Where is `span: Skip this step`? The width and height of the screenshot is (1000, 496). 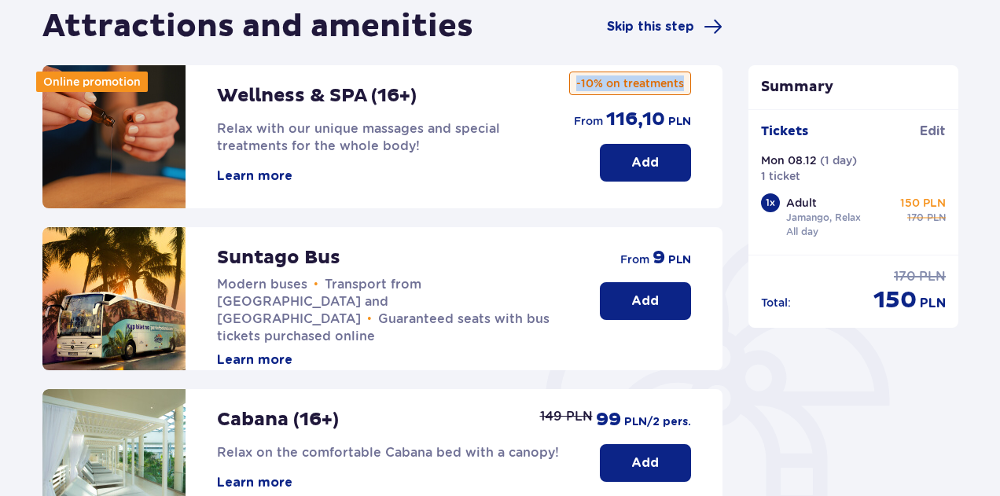 span: Skip this step is located at coordinates (650, 27).